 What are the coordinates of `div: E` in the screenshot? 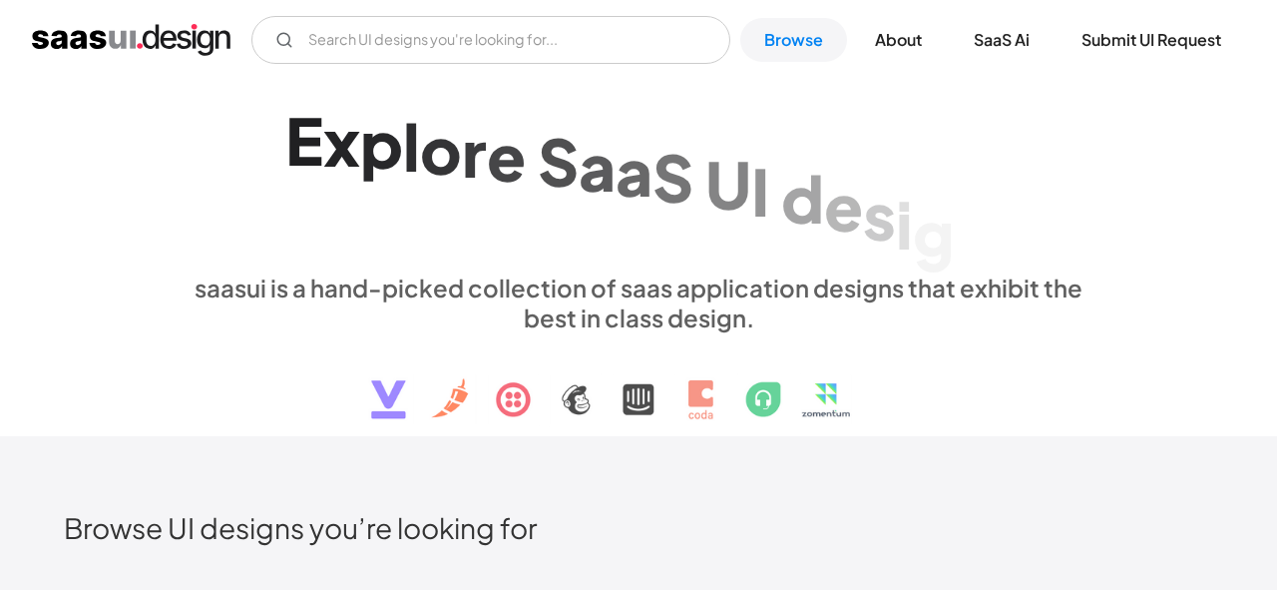 It's located at (304, 139).